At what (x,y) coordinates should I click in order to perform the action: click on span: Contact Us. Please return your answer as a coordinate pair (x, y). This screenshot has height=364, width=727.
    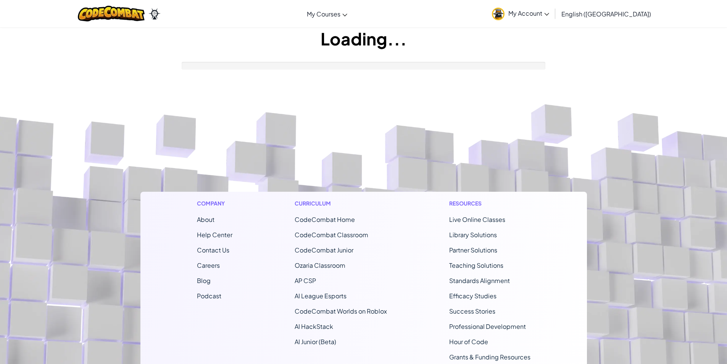
    Looking at the image, I should click on (213, 250).